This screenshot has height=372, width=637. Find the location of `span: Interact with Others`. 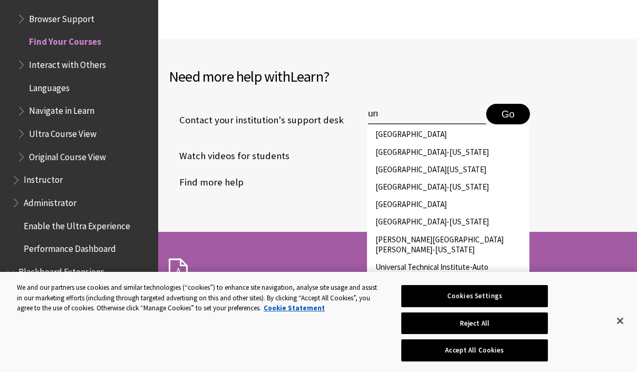

span: Interact with Others is located at coordinates (67, 63).